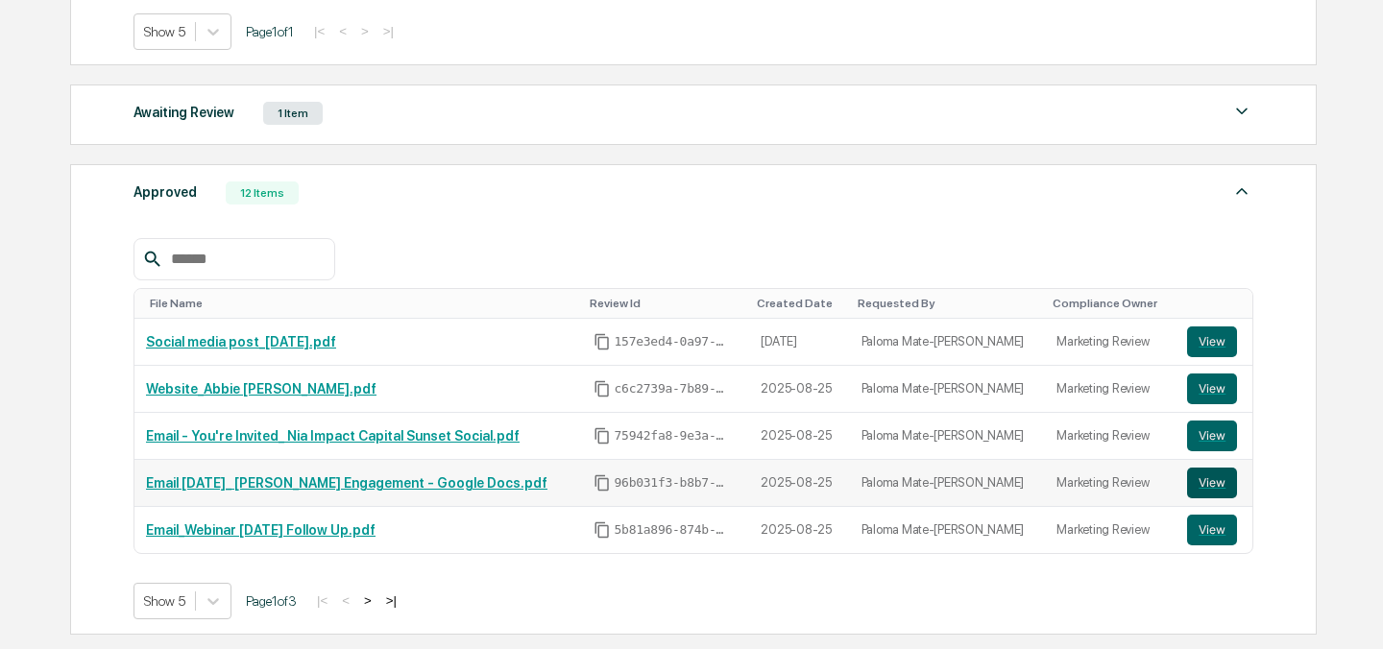 The image size is (1383, 649). I want to click on span: 96b031f3-b8b7-45f3-be42-1457026724b0, so click(672, 483).